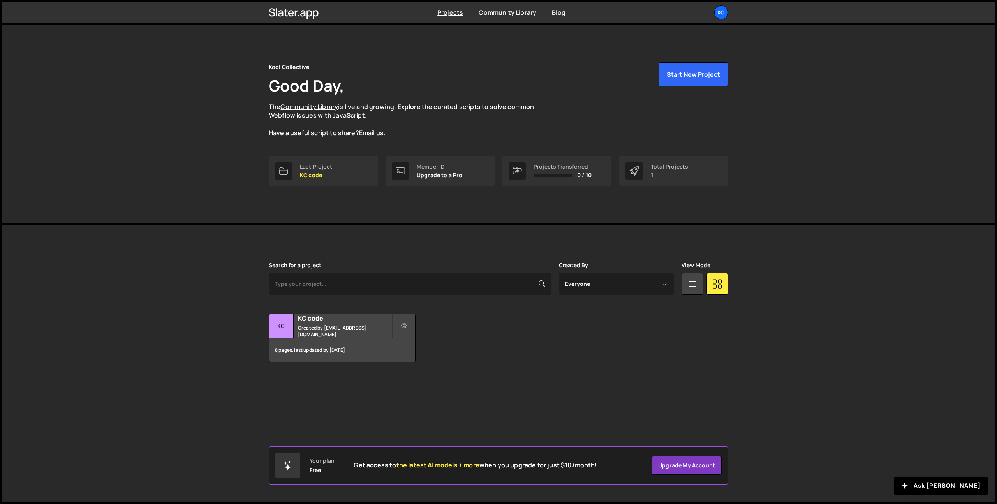  I want to click on div: Member ID, so click(440, 167).